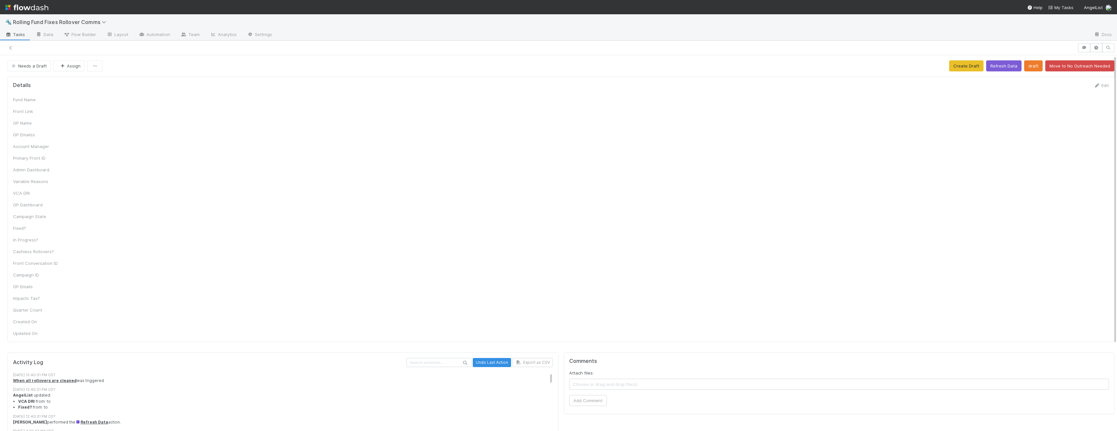  What do you see at coordinates (154, 35) in the screenshot?
I see `a: Automation` at bounding box center [154, 35].